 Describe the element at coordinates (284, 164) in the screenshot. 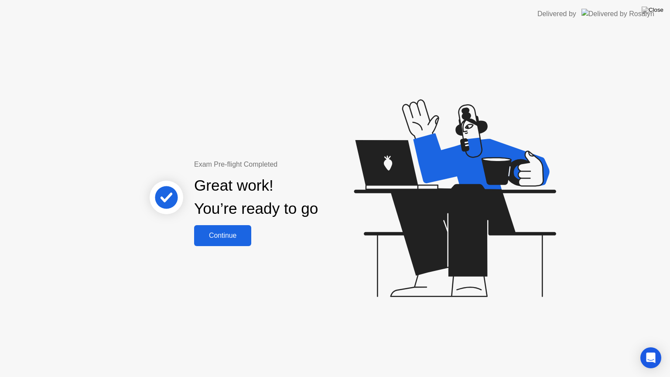

I see `div: Exam Pre-flight Completed` at that location.